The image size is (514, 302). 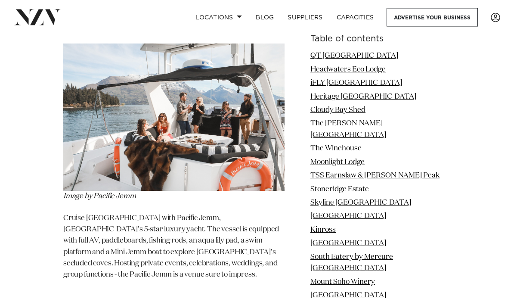 What do you see at coordinates (343, 282) in the screenshot?
I see `a: Mount Soho Winery` at bounding box center [343, 282].